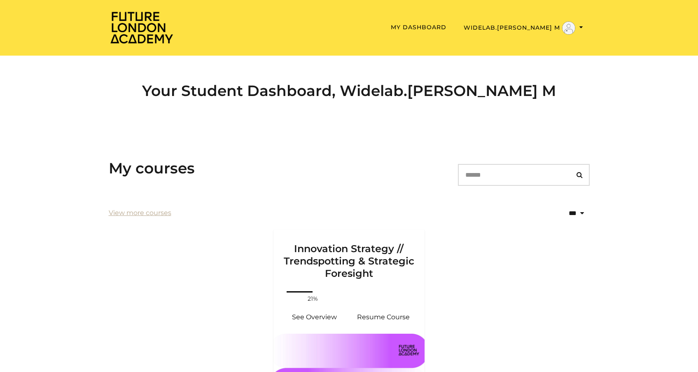  Describe the element at coordinates (314, 317) in the screenshot. I see `a: Innovation Strategy // Trendspotting & Strategic Foresight: See Overview` at that location.